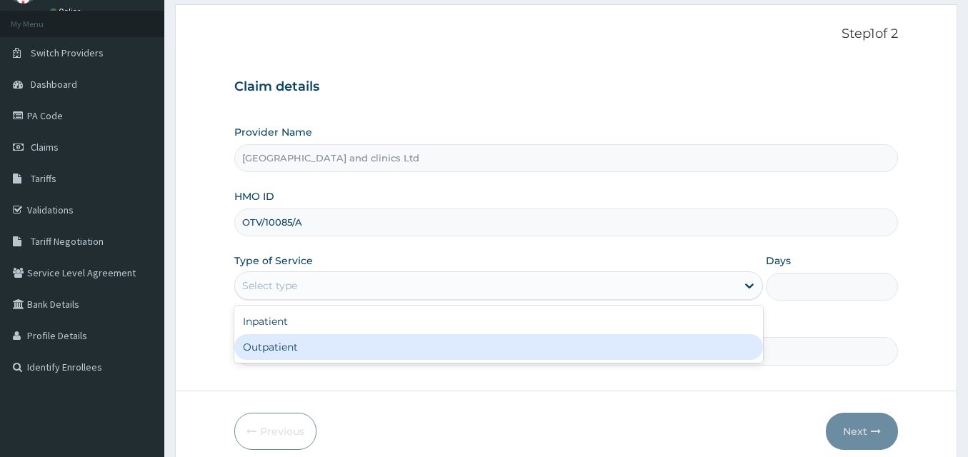 The width and height of the screenshot is (968, 457). Describe the element at coordinates (275, 432) in the screenshot. I see `button: Previous` at that location.